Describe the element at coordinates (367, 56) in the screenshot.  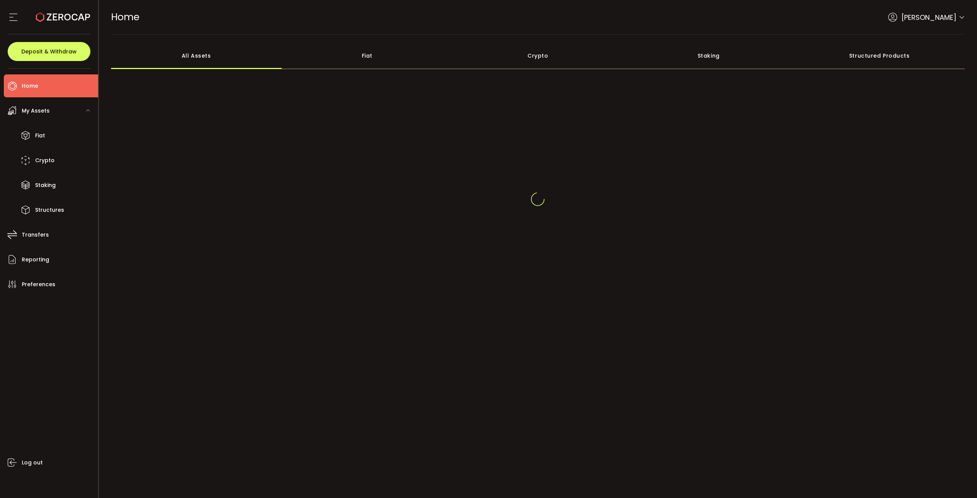
I see `div: Fiat` at that location.